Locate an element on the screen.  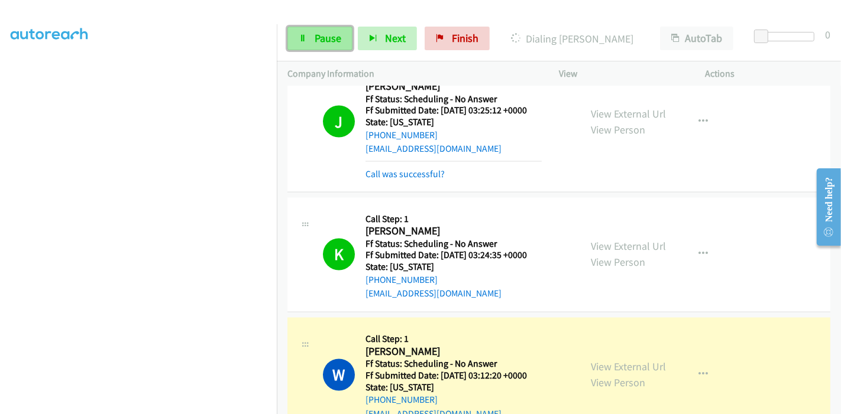
span: Finish is located at coordinates (465, 38).